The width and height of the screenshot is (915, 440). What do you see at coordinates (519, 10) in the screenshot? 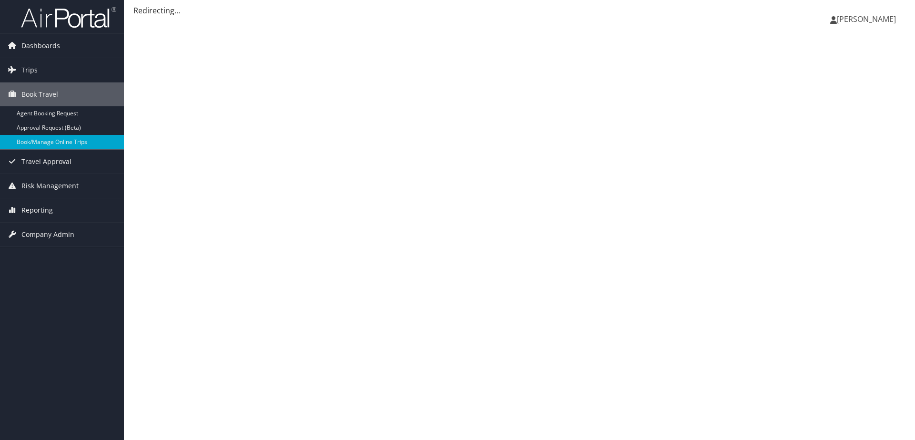
I see `div: Redirecting...` at bounding box center [519, 10].